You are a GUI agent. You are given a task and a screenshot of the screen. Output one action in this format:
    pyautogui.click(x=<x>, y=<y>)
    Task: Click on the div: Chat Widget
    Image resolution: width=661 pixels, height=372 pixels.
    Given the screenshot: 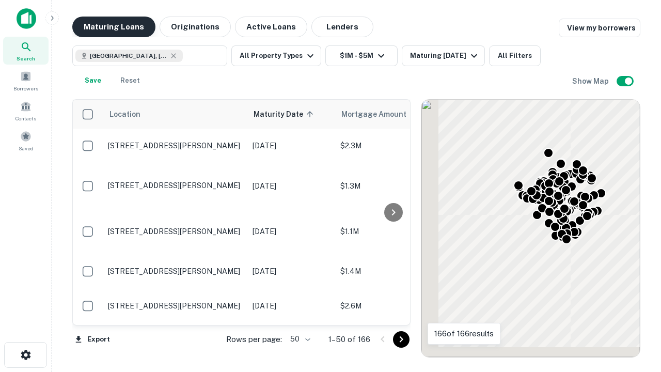 What is the action you would take?
    pyautogui.click(x=635, y=314)
    